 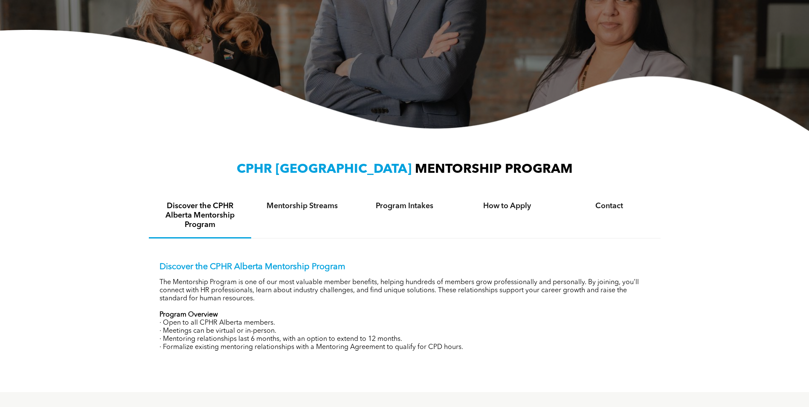 I want to click on h4: Discover the CPHR Alberta Mentorship Program, so click(x=200, y=215).